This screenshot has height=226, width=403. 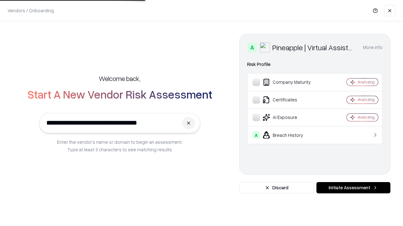 What do you see at coordinates (276, 188) in the screenshot?
I see `button: Discard` at bounding box center [276, 188].